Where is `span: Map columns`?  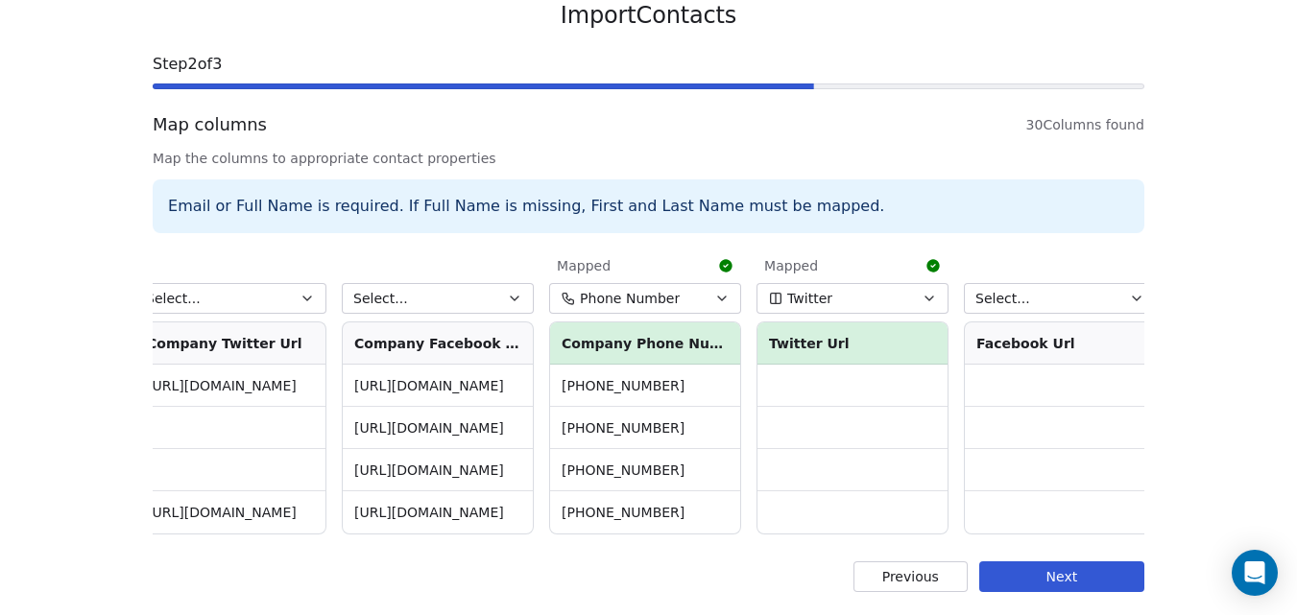 span: Map columns is located at coordinates (209, 125).